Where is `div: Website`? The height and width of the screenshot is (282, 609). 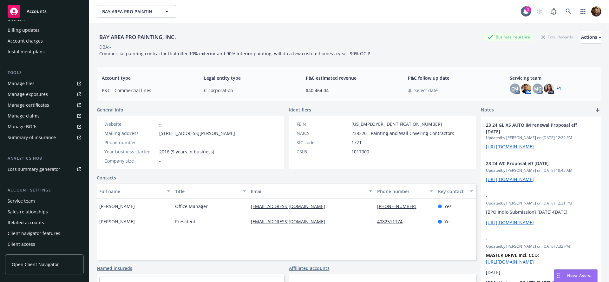
div: Website is located at coordinates (130, 124).